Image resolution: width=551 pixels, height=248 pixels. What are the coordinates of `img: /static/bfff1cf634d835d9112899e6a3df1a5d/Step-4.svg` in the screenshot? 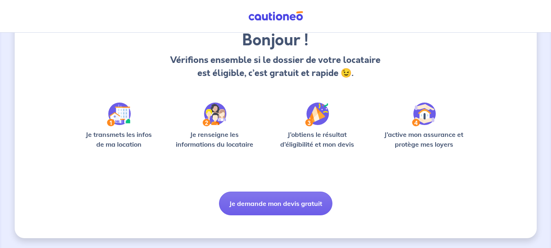 It's located at (424, 114).